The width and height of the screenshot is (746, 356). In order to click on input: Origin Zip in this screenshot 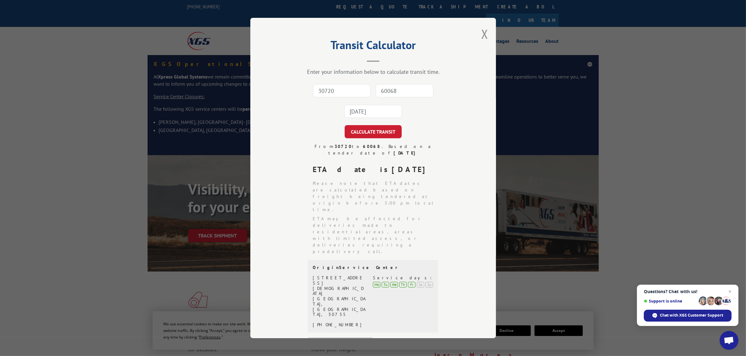, I will do `click(342, 91)`.